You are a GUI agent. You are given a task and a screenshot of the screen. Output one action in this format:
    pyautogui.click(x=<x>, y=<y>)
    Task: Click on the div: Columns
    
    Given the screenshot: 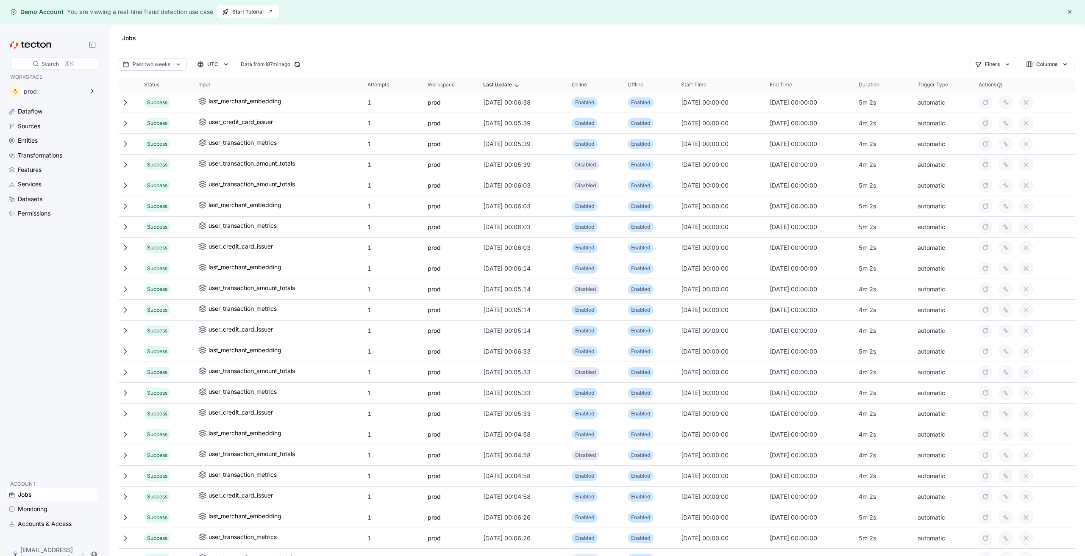 What is the action you would take?
    pyautogui.click(x=1047, y=64)
    